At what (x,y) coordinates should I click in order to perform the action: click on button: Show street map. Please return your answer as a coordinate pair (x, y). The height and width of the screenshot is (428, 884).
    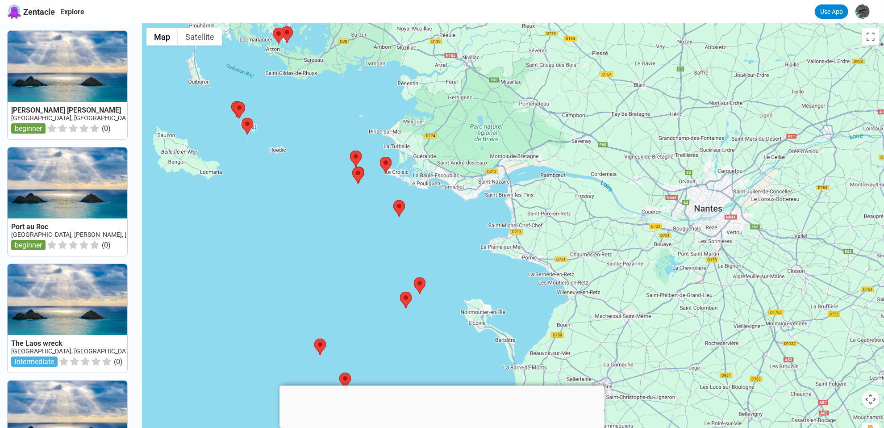
    Looking at the image, I should click on (162, 37).